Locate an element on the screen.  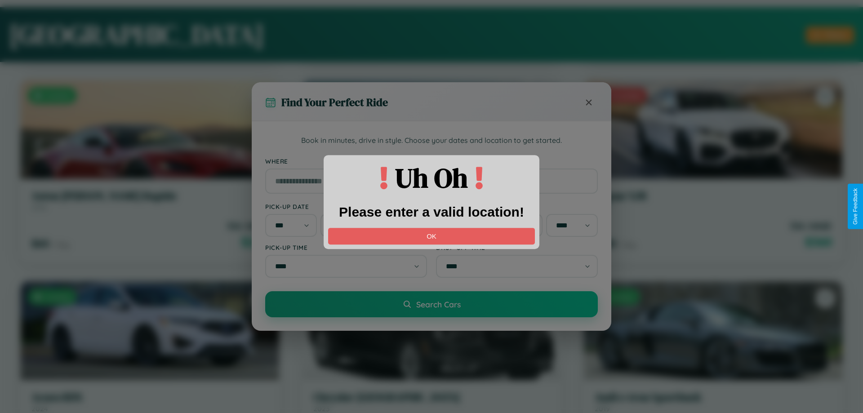
p: Book in minutes, drive in style. Choose your dates and location to get started. is located at coordinates (432, 141).